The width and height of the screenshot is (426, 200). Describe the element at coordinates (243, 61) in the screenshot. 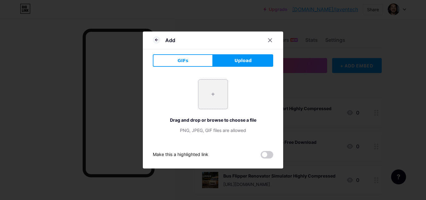

I see `span: Upload` at that location.